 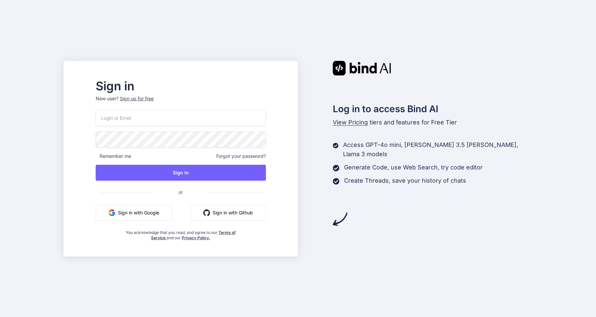 I want to click on p: tiers and features for Free Tier, so click(x=433, y=122).